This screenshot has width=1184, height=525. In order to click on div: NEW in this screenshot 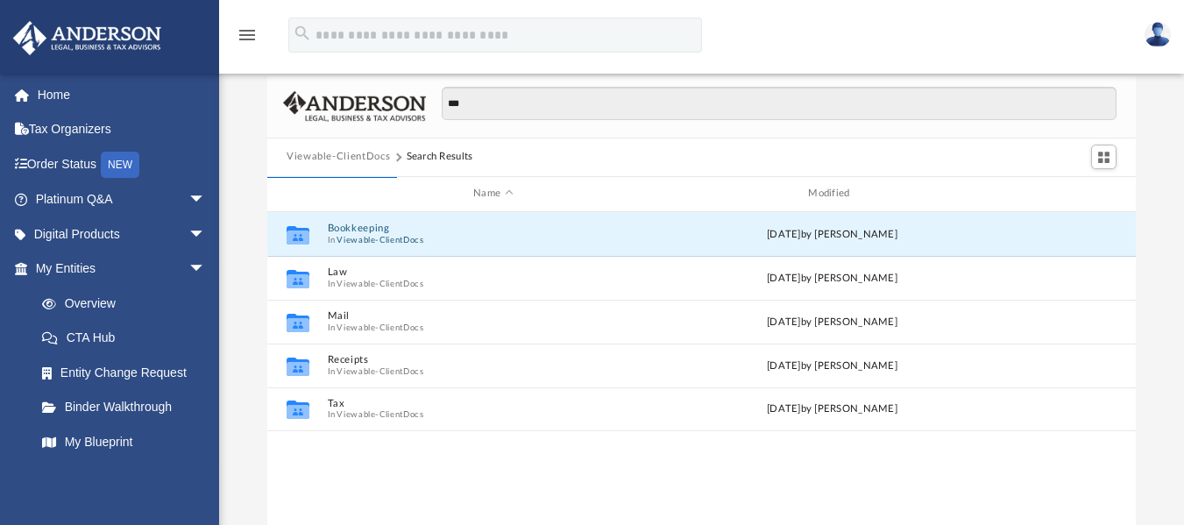, I will do `click(120, 165)`.